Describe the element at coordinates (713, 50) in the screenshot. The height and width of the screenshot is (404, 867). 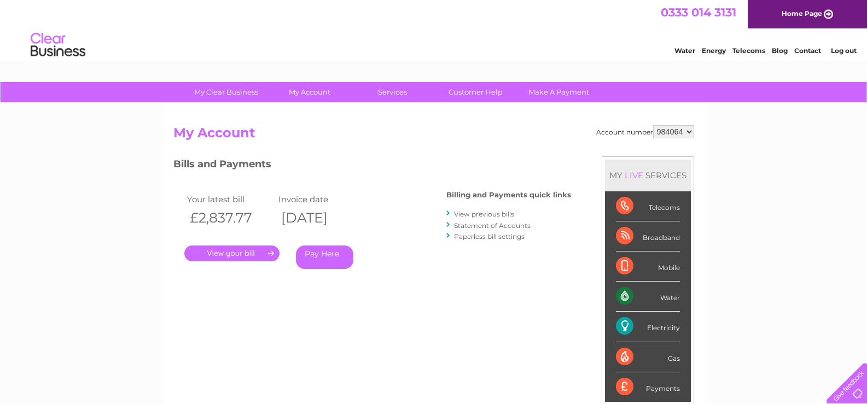
I see `a: Energy` at that location.